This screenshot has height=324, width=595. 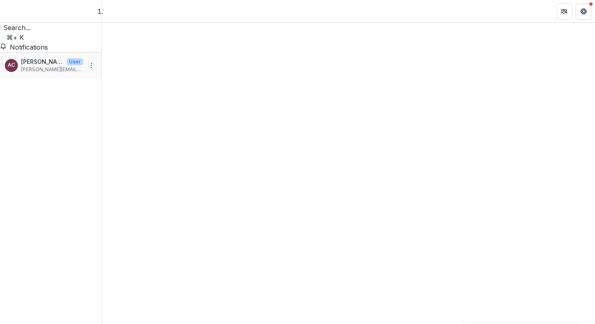 What do you see at coordinates (29, 47) in the screenshot?
I see `span: Notifications` at bounding box center [29, 47].